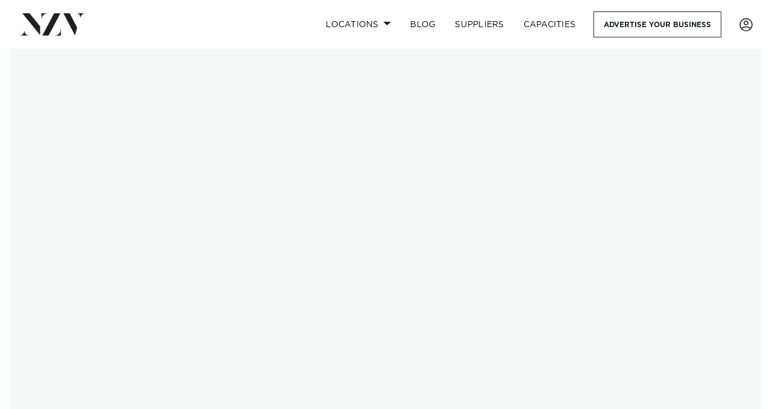  Describe the element at coordinates (658, 24) in the screenshot. I see `a: Advertise your business` at that location.